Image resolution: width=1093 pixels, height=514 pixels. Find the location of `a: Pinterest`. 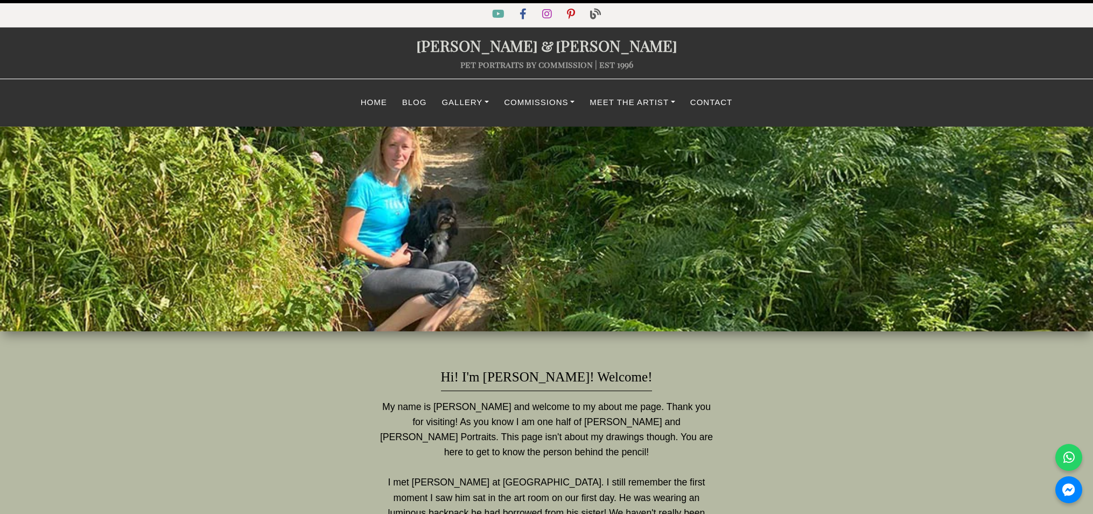

a: Pinterest is located at coordinates (572, 15).